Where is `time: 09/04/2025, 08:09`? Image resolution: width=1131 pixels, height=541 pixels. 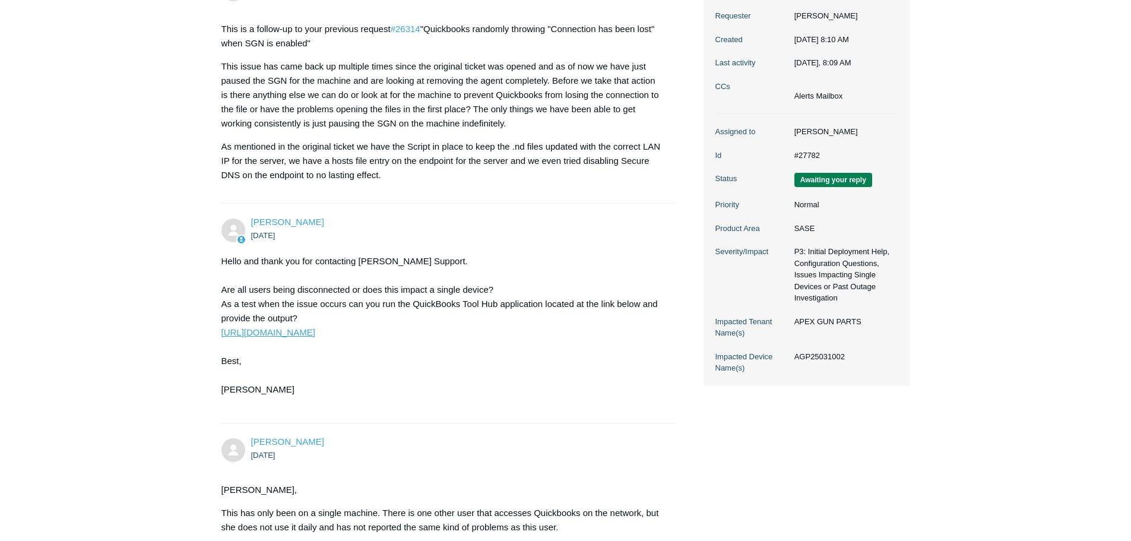
time: 09/04/2025, 08:09 is located at coordinates (823, 62).